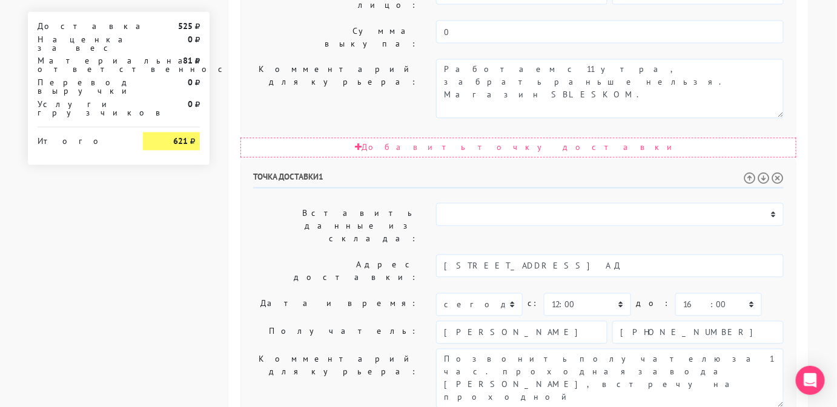 The width and height of the screenshot is (837, 407). What do you see at coordinates (335, 272) in the screenshot?
I see `label: Адрес доставки:` at bounding box center [335, 272].